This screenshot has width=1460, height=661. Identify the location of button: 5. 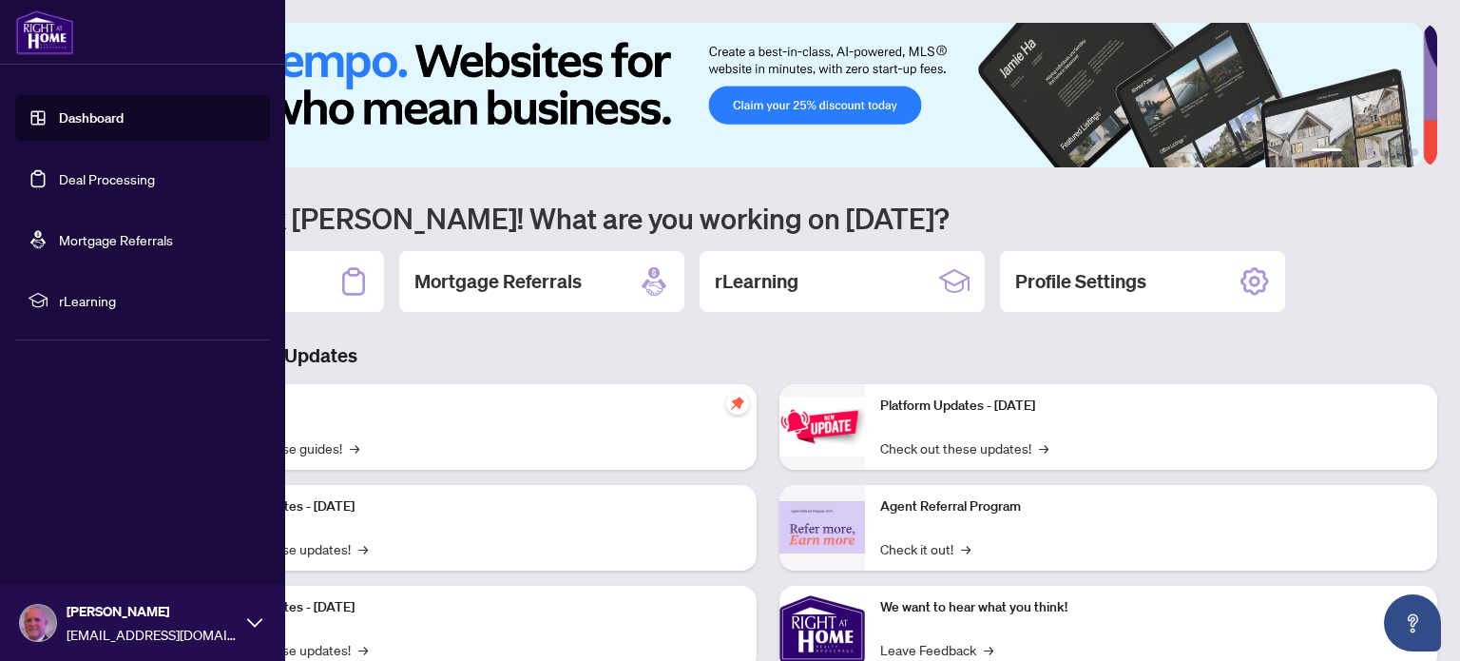
(1399, 152).